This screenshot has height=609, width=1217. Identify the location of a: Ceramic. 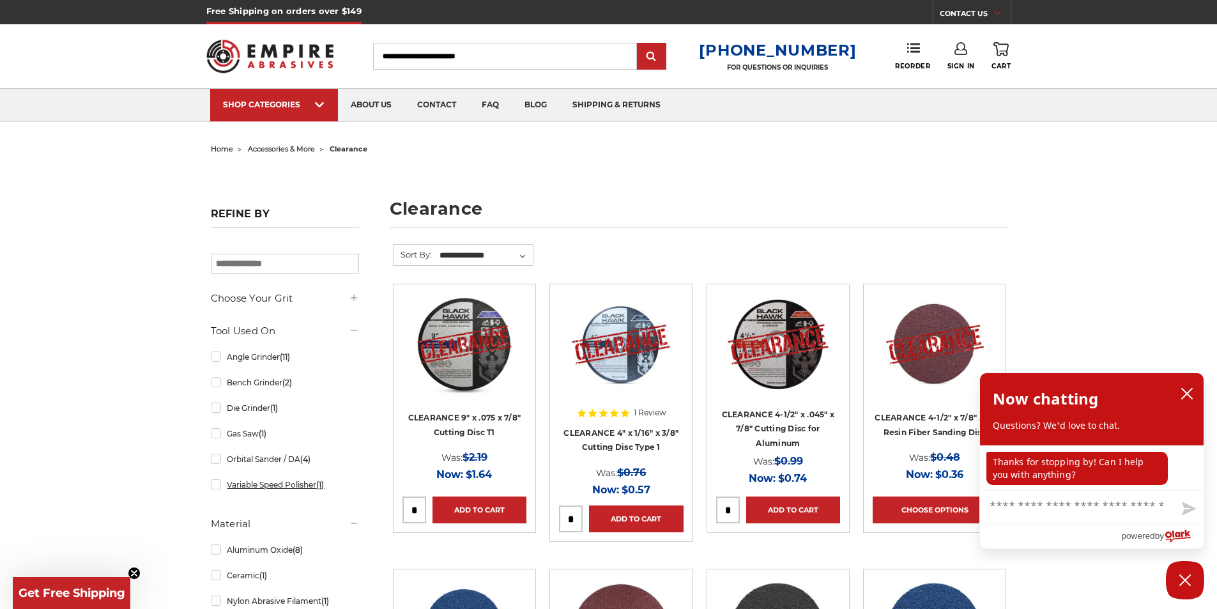
(285, 575).